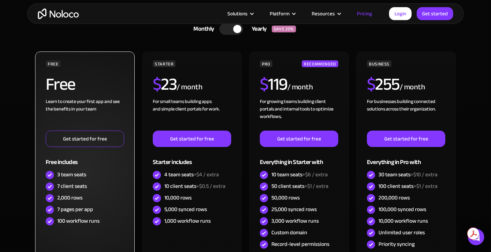 The image size is (491, 252). Describe the element at coordinates (178, 198) in the screenshot. I see `div: 10,000 rows` at that location.